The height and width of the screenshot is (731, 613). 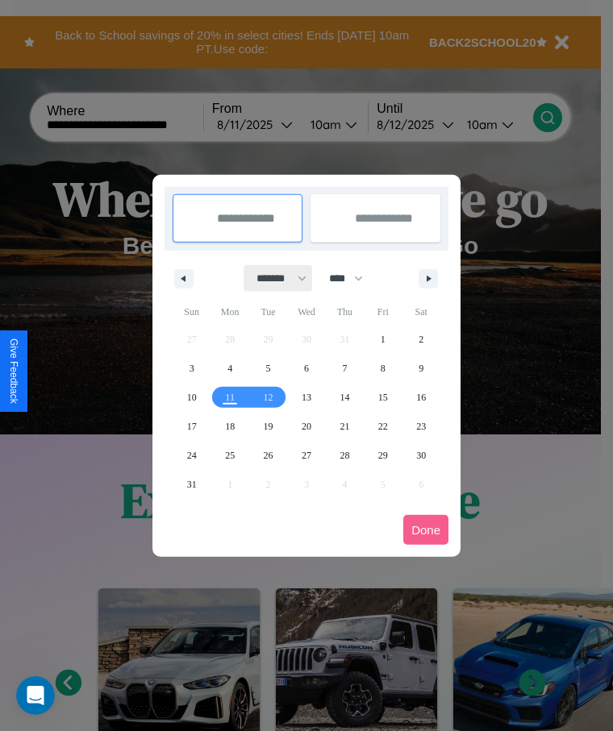 I want to click on span: 20, so click(x=306, y=427).